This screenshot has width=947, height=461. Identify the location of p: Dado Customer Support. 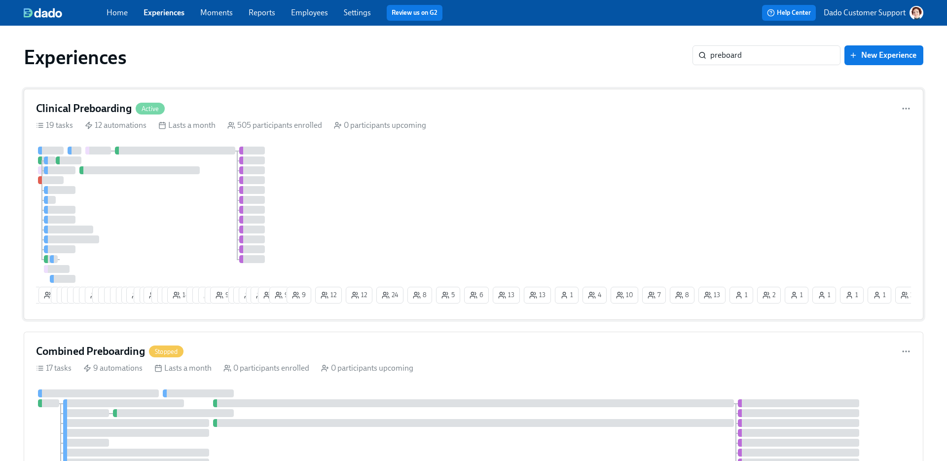
(865, 13).